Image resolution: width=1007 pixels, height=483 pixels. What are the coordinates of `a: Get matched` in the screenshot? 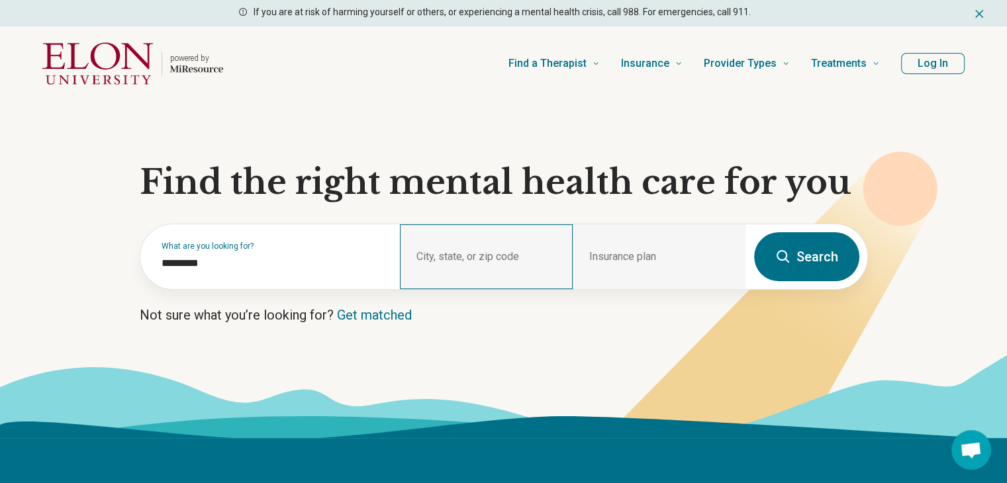 It's located at (374, 315).